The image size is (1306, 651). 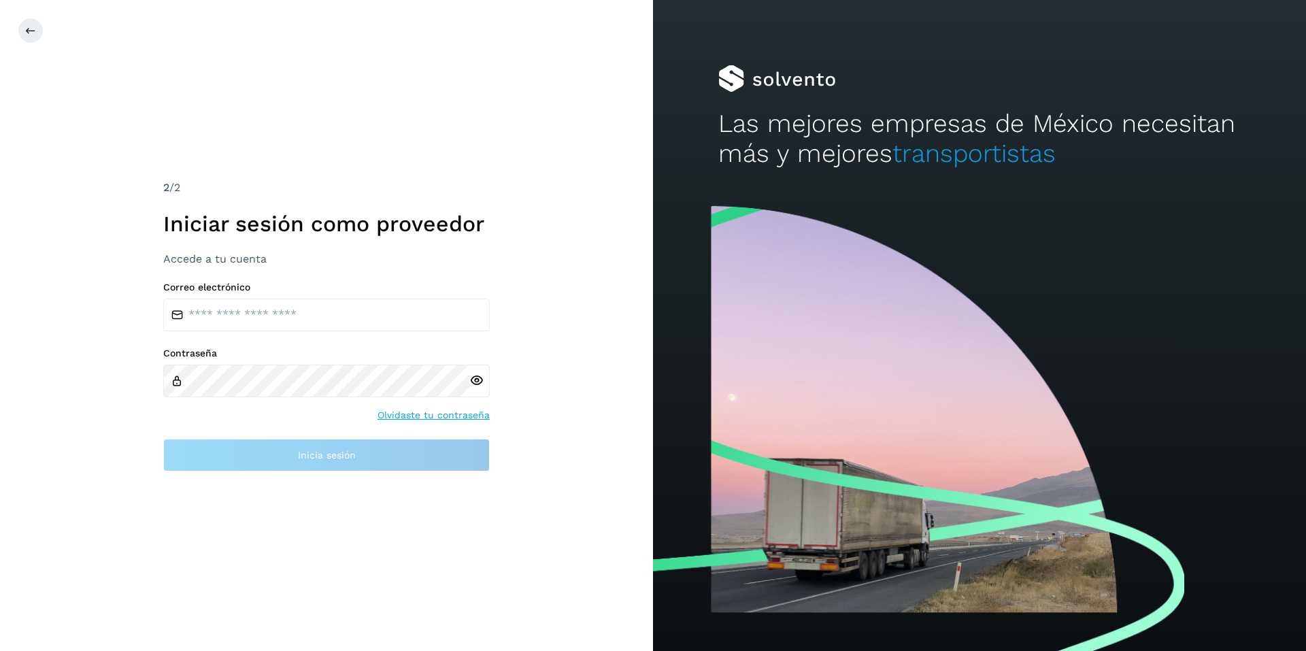 I want to click on label: Correo electrónico, so click(x=327, y=287).